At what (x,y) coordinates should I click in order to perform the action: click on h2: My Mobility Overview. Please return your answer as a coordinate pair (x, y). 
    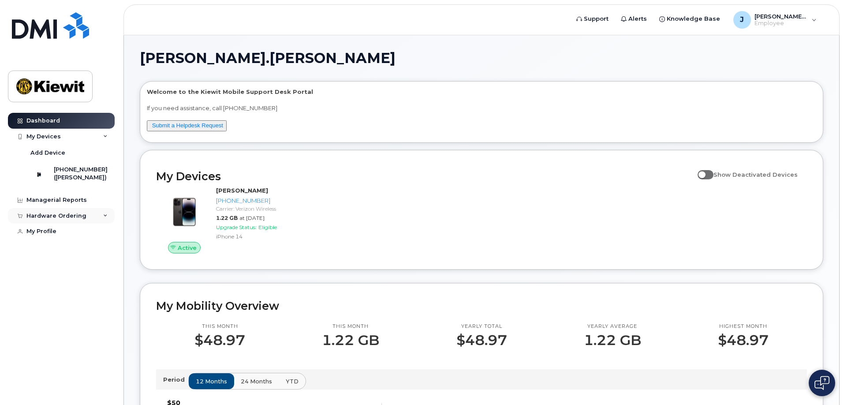
    Looking at the image, I should click on (482, 306).